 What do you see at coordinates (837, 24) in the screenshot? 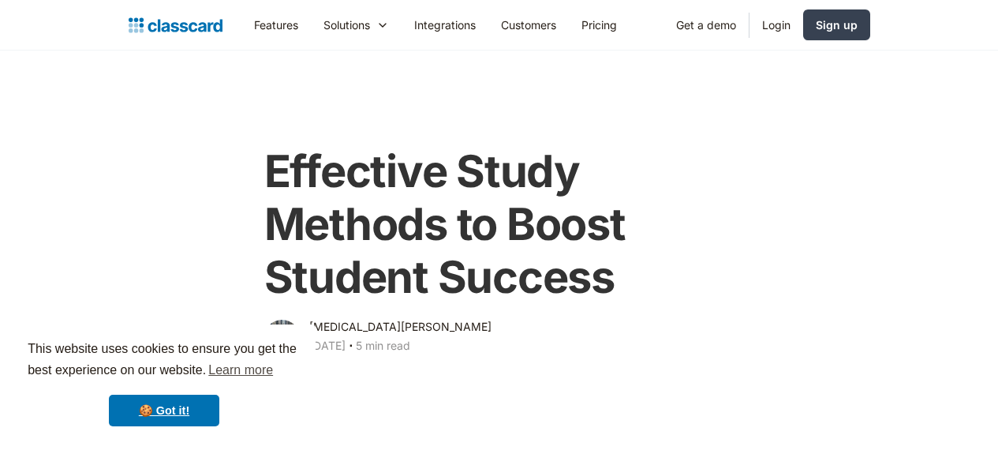
I see `a: Sign up` at bounding box center [837, 24].